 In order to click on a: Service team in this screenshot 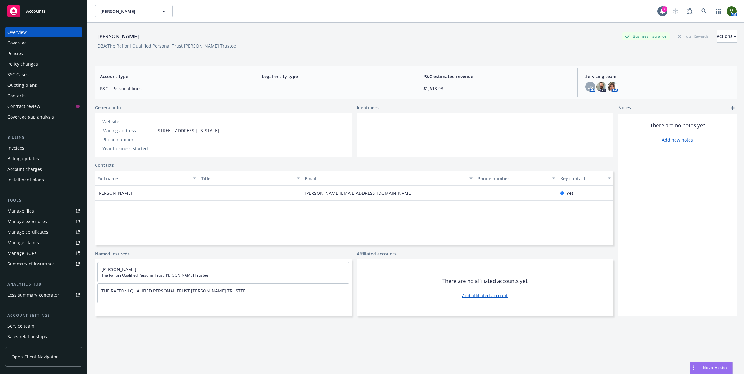, I will do `click(44, 326)`.